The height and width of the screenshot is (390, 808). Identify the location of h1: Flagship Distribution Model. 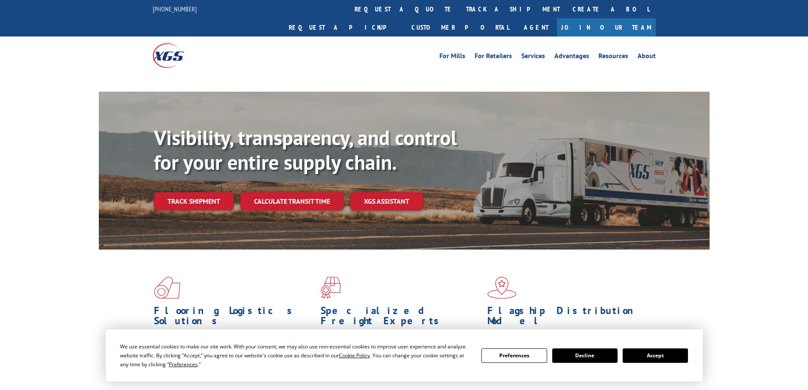
(567, 318).